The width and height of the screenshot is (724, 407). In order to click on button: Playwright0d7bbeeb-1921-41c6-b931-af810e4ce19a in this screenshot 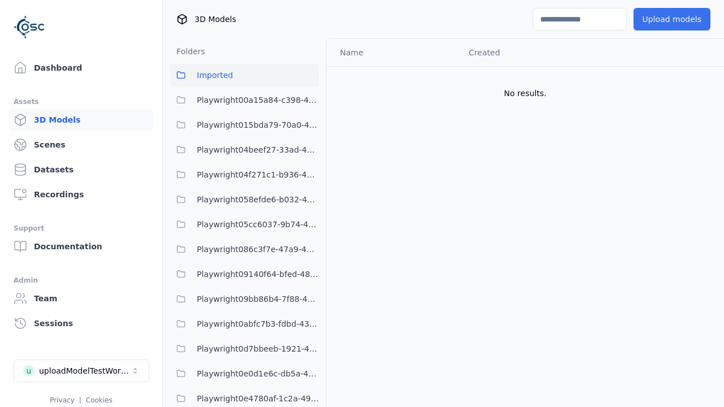, I will do `click(244, 349)`.